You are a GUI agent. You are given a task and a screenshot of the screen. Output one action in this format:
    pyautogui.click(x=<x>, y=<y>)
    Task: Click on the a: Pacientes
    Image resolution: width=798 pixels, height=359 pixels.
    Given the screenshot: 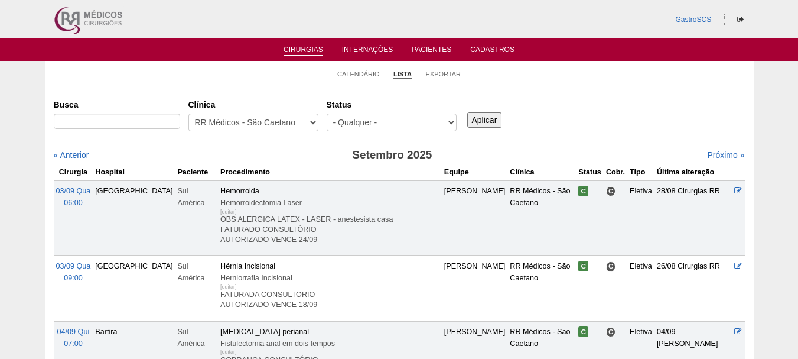 What is the action you would take?
    pyautogui.click(x=431, y=51)
    